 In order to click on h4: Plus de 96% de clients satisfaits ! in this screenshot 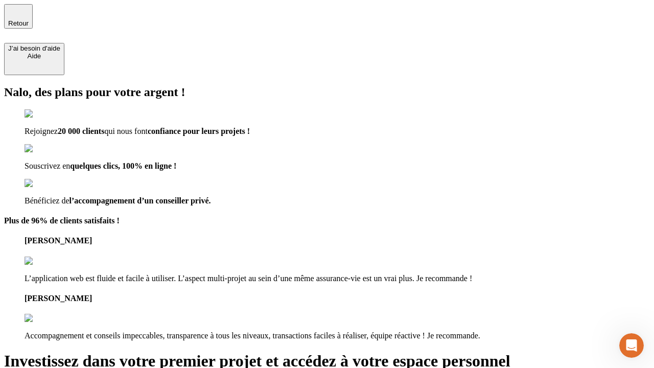, I will do `click(327, 221)`.